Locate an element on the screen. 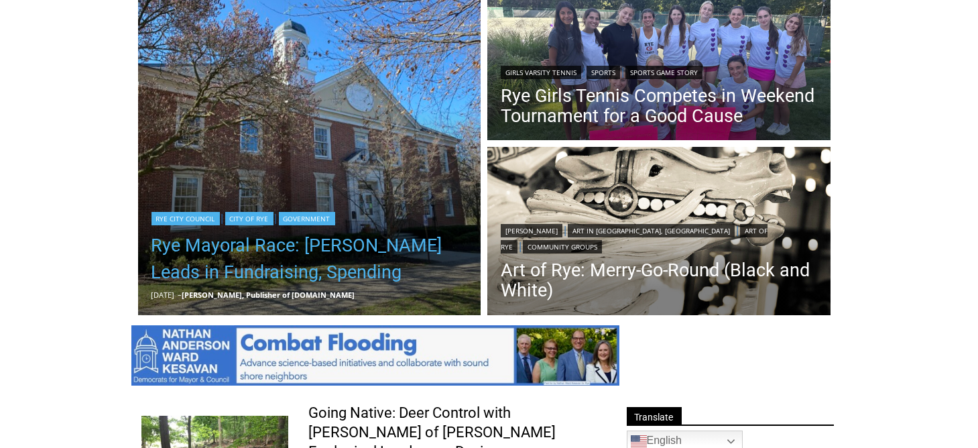 The width and height of the screenshot is (978, 448). a: Government is located at coordinates (307, 219).